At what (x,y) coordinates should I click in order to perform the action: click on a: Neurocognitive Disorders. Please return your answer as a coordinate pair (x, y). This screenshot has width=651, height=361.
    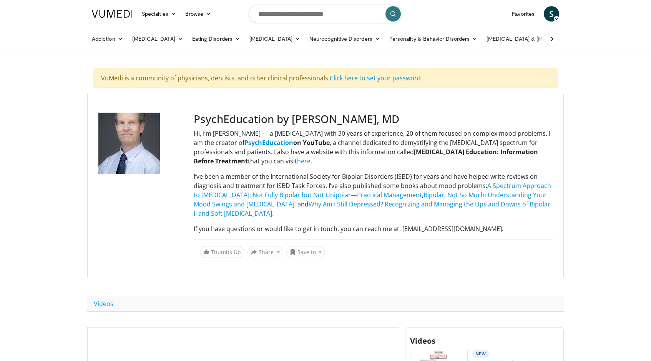
    Looking at the image, I should click on (345, 39).